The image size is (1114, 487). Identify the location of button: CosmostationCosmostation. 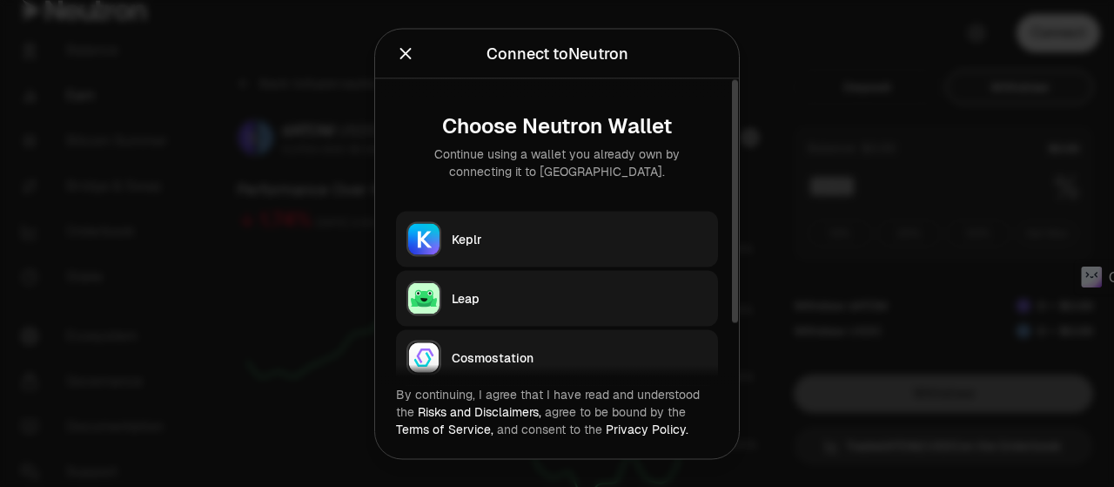
(557, 357).